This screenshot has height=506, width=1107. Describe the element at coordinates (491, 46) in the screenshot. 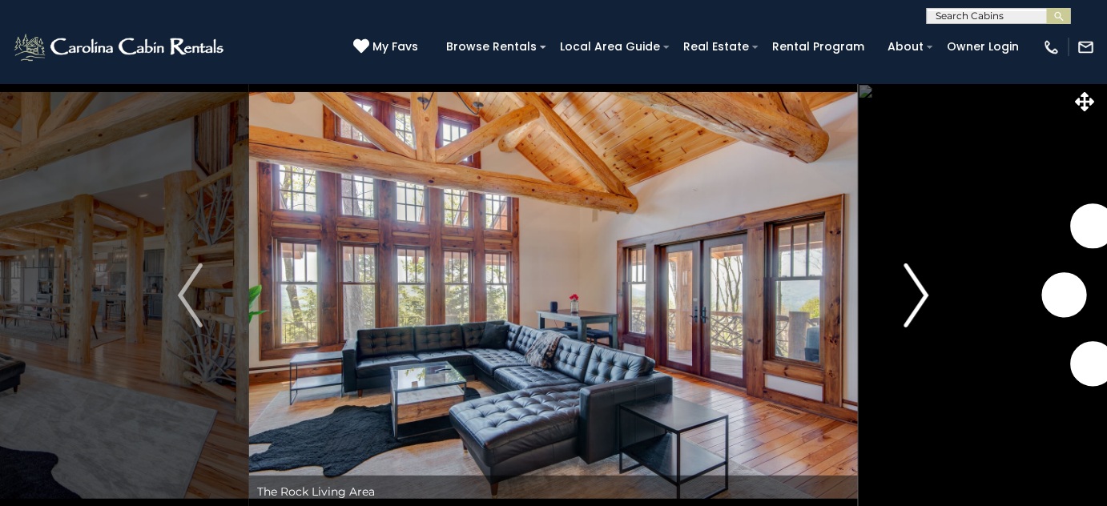

I see `a: Browse Rentals` at that location.